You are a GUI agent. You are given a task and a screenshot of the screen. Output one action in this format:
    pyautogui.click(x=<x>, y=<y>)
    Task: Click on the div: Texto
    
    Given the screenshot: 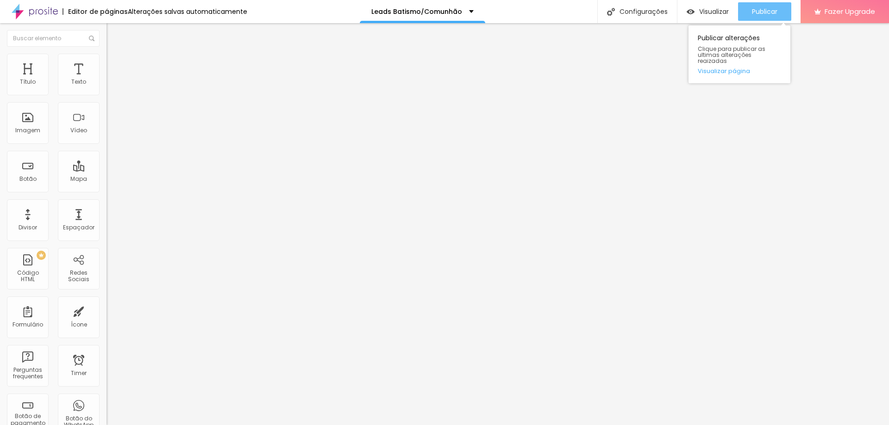 What is the action you would take?
    pyautogui.click(x=79, y=82)
    